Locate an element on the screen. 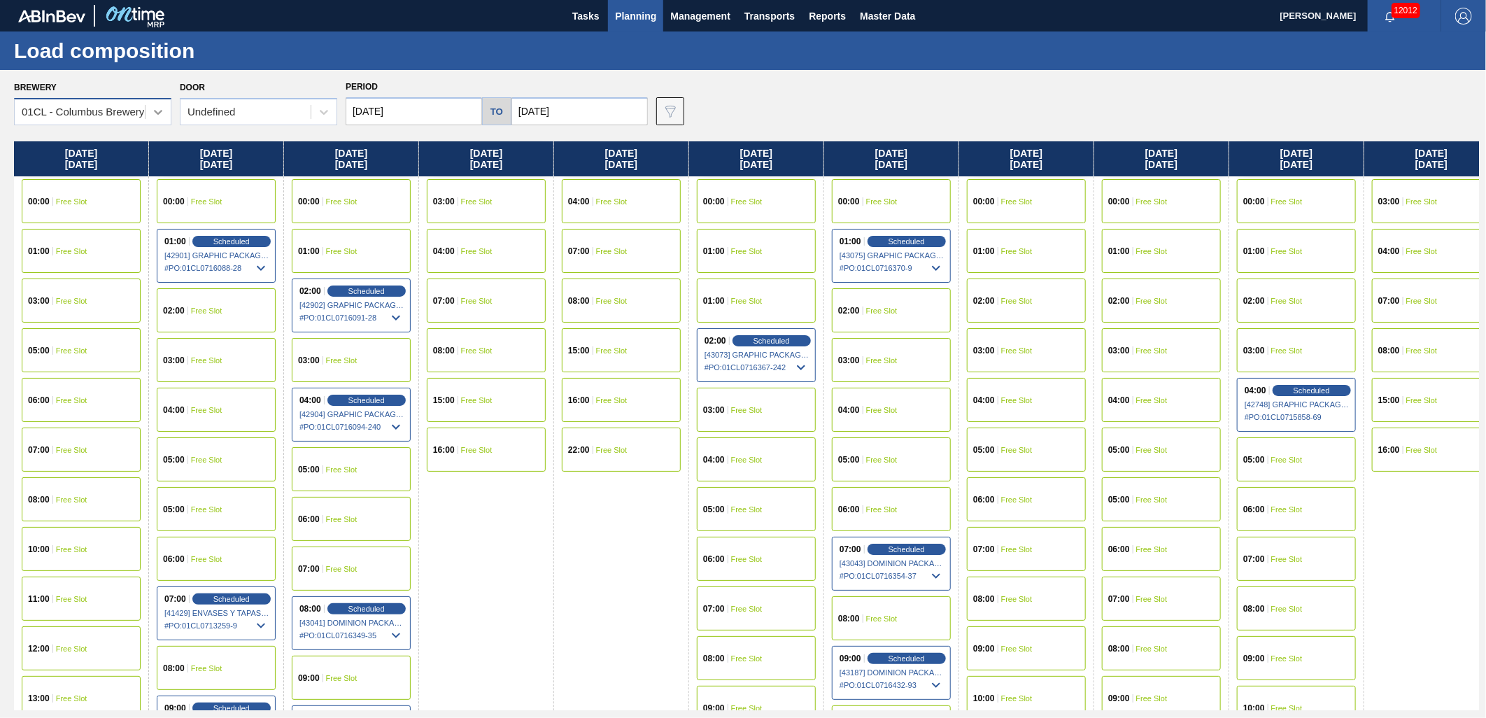  span: Master Data is located at coordinates (887, 16).